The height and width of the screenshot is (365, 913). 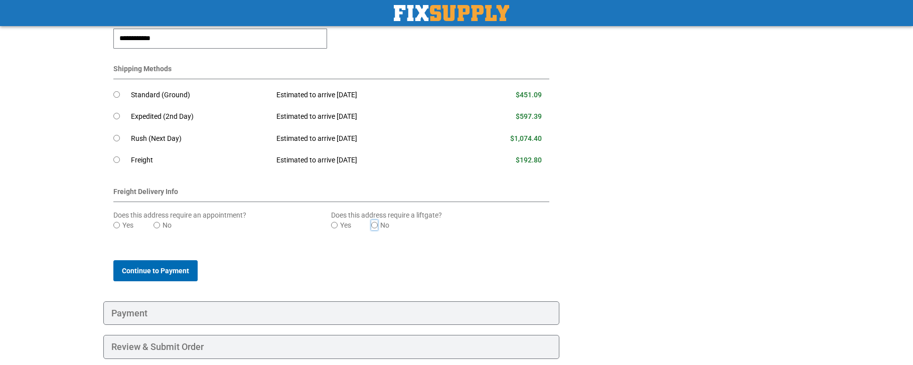 I want to click on td: Freight, so click(x=200, y=161).